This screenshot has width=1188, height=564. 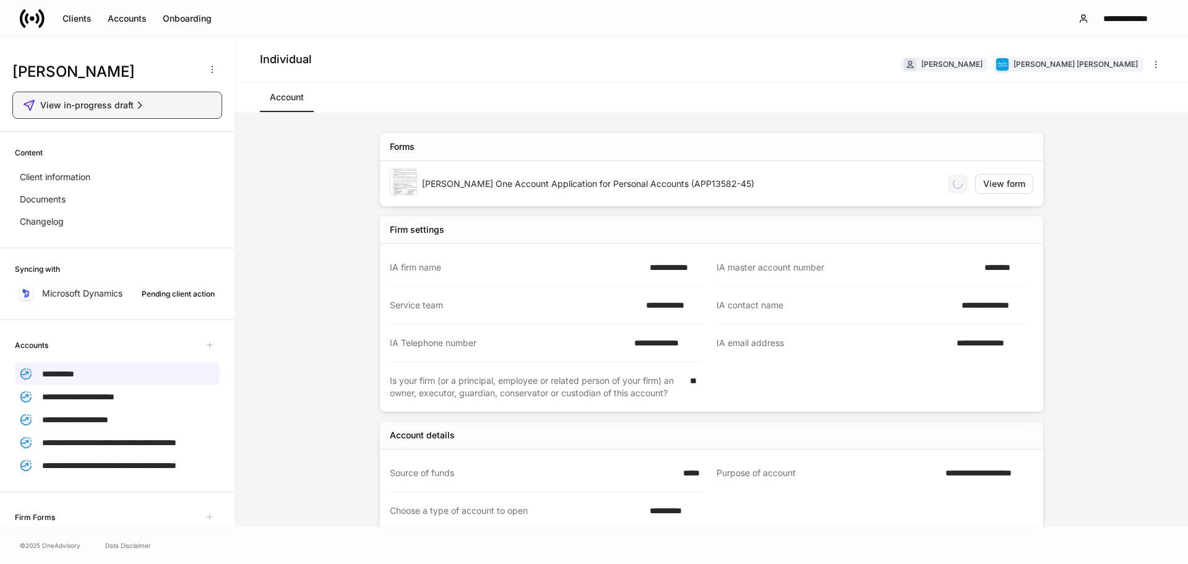 I want to click on div: IA Telephone number, so click(x=508, y=343).